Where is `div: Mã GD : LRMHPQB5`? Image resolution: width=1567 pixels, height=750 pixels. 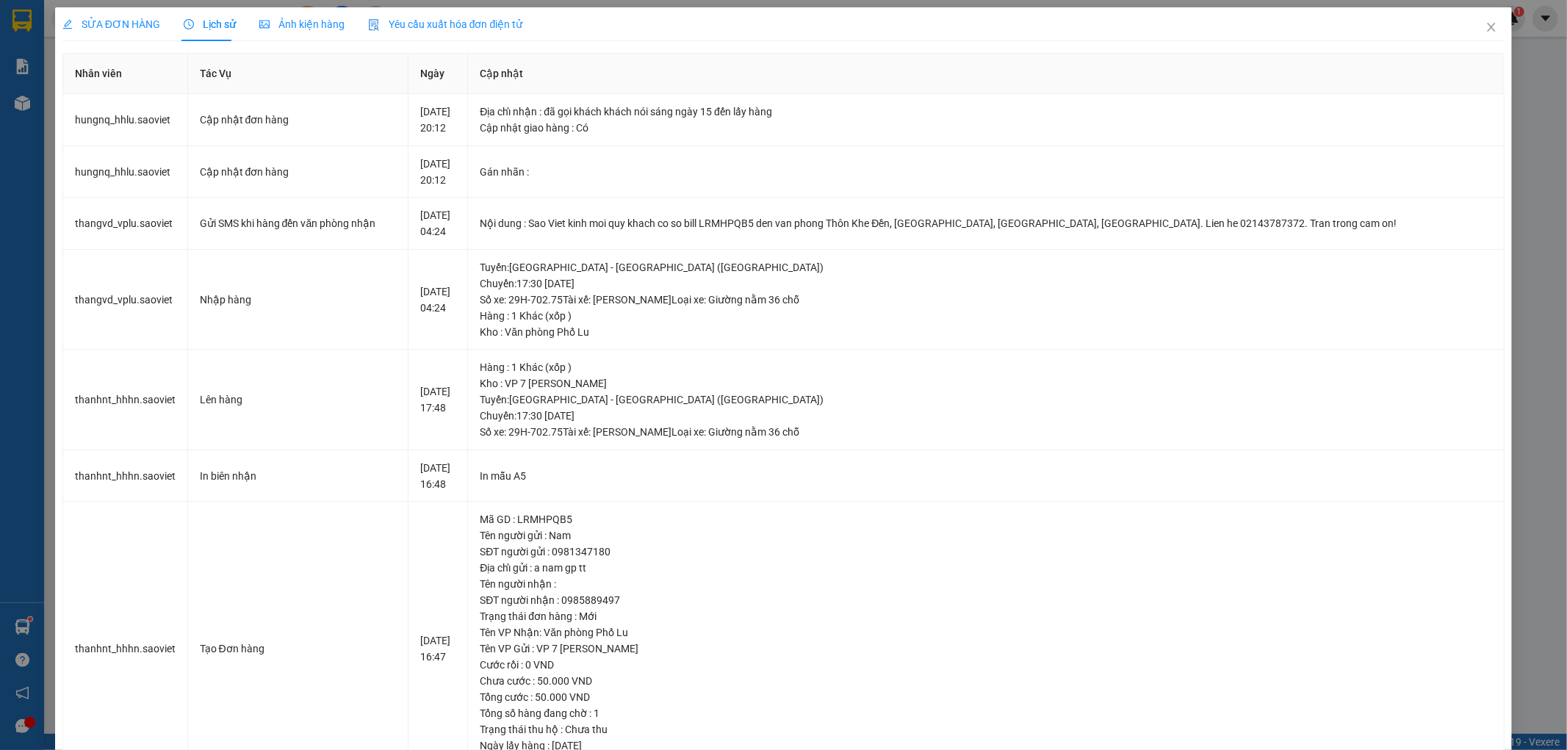 div: Mã GD : LRMHPQB5 is located at coordinates (986, 520).